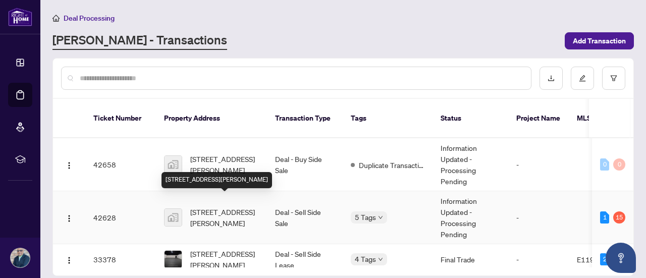 Image resolution: width=646 pixels, height=278 pixels. What do you see at coordinates (604, 259) in the screenshot?
I see `div: 2` at bounding box center [604, 259].